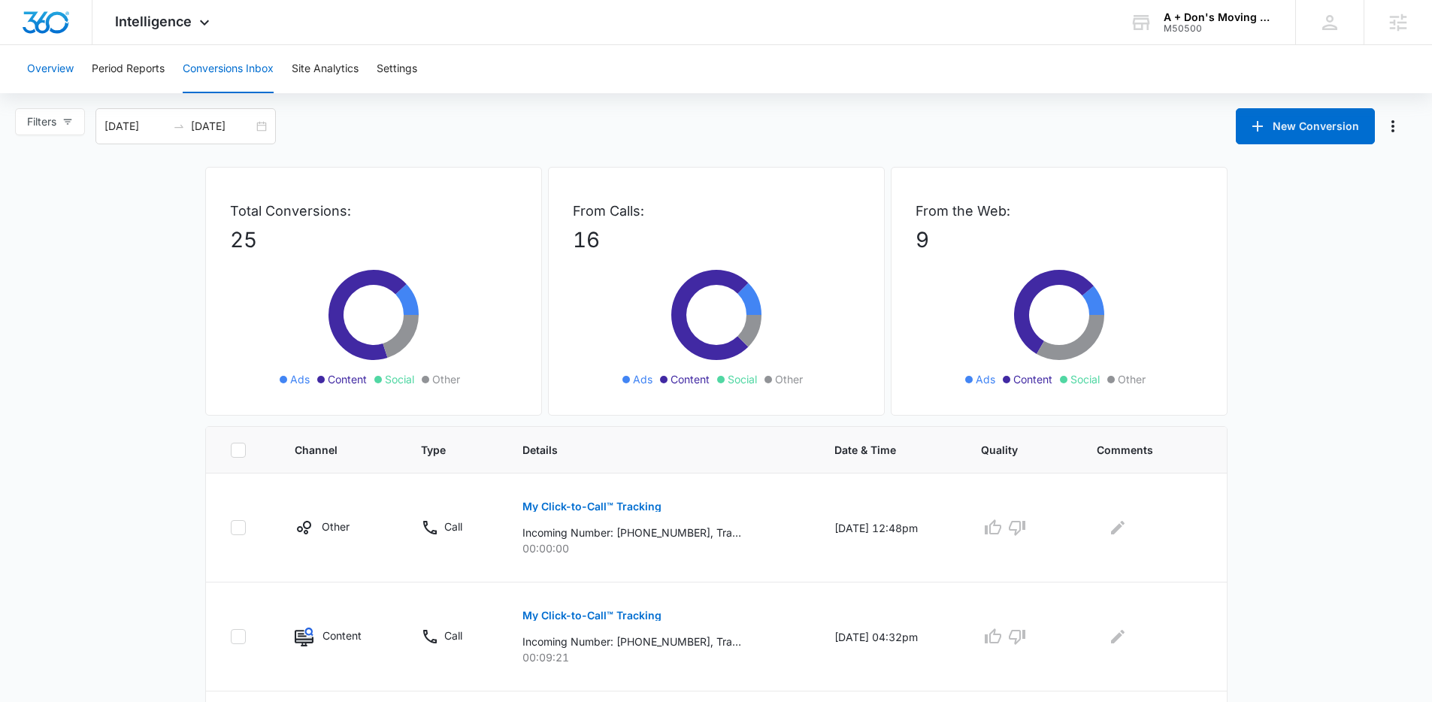  Describe the element at coordinates (660, 548) in the screenshot. I see `p: 00:00:00` at that location.